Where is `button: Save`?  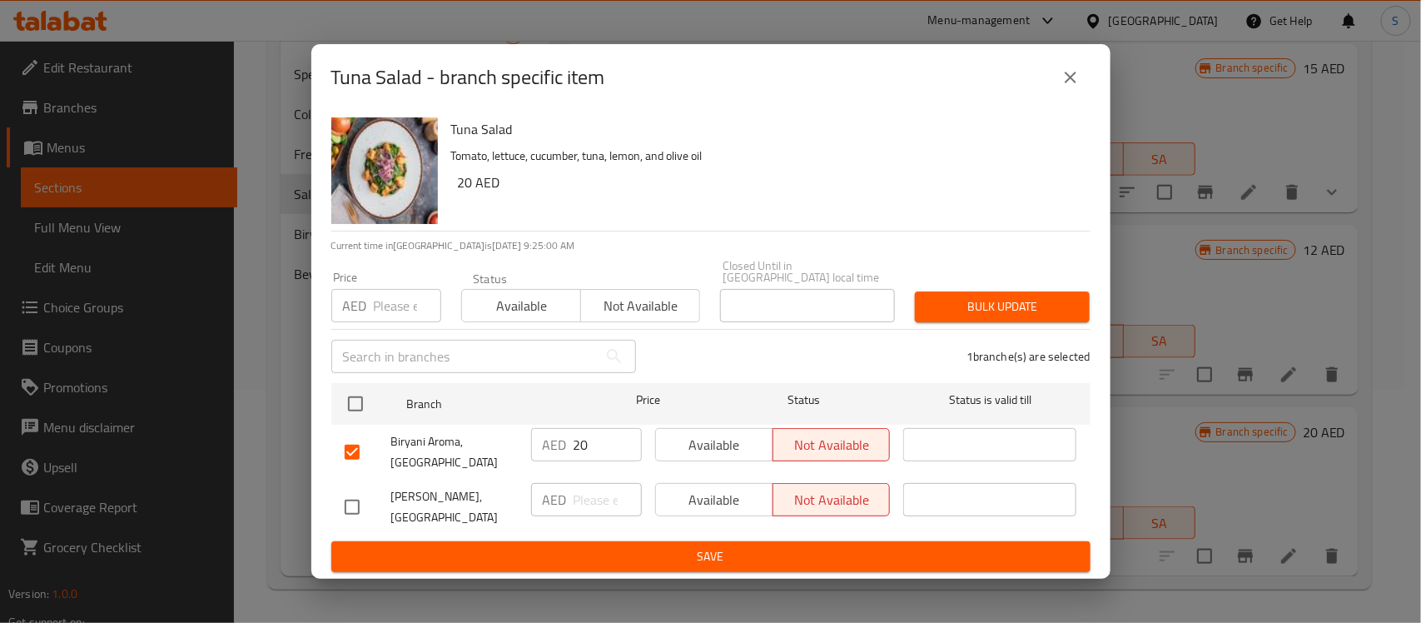 button: Save is located at coordinates (711, 556).